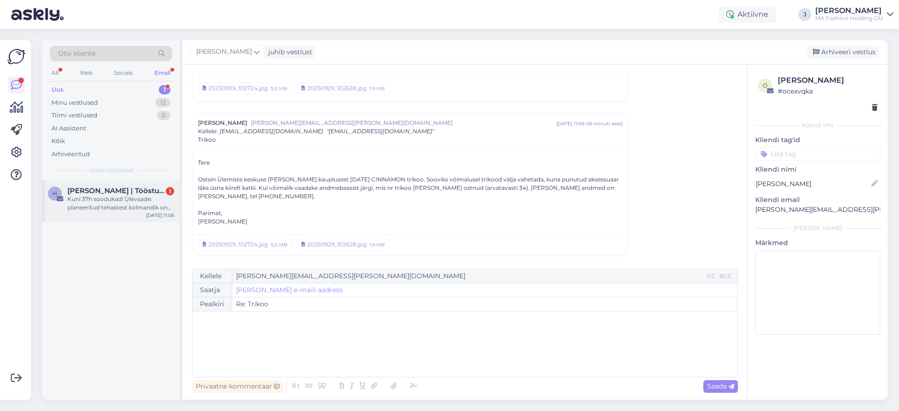 Image resolution: width=899 pixels, height=411 pixels. I want to click on span: Uued vestlused, so click(111, 170).